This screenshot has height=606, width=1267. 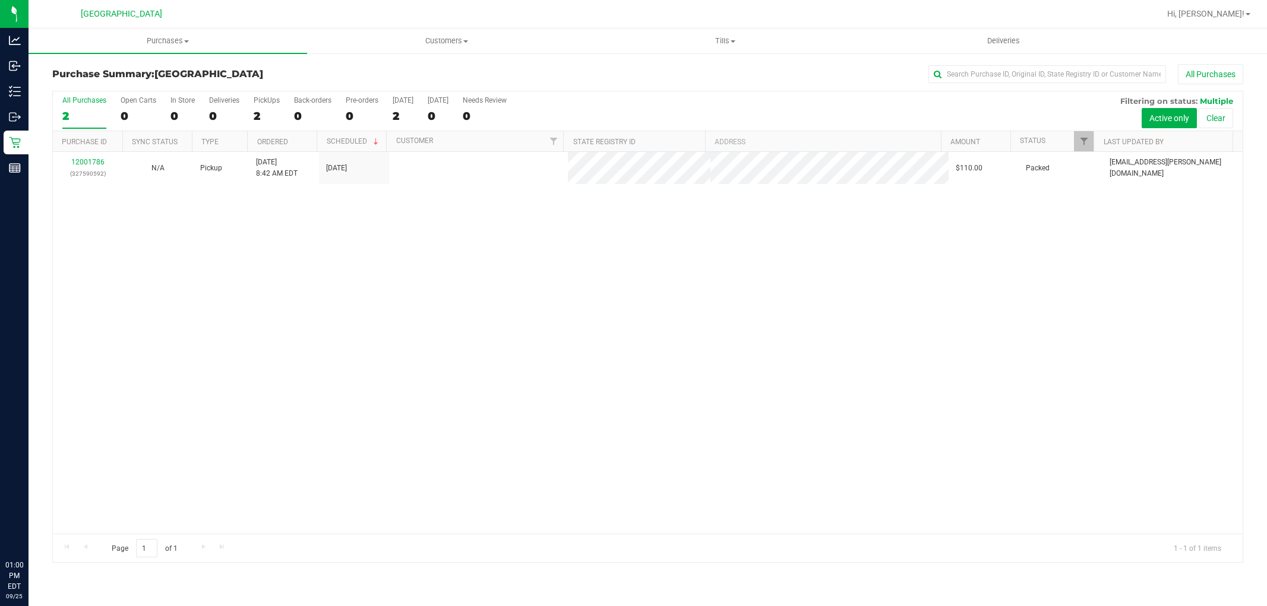 What do you see at coordinates (969, 168) in the screenshot?
I see `span: $110.00` at bounding box center [969, 168].